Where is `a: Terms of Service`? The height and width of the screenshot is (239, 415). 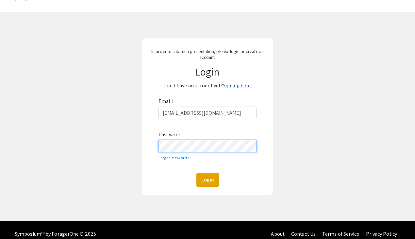
a: Terms of Service is located at coordinates (341, 233).